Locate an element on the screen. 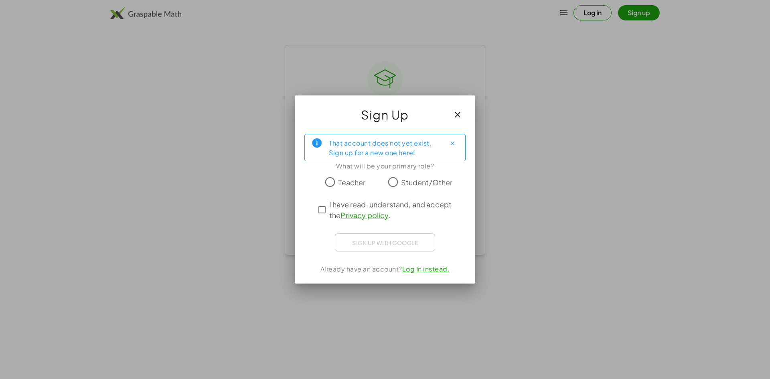 This screenshot has height=379, width=770. a: Log In instead. is located at coordinates (426, 269).